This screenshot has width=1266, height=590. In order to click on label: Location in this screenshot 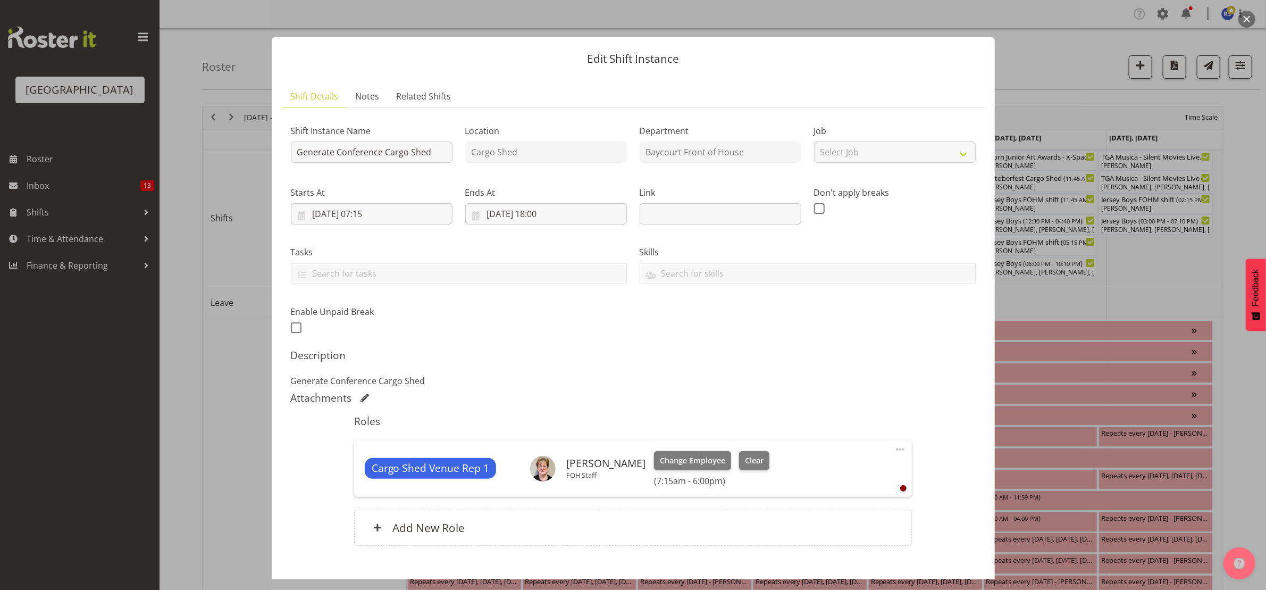, I will do `click(546, 131)`.